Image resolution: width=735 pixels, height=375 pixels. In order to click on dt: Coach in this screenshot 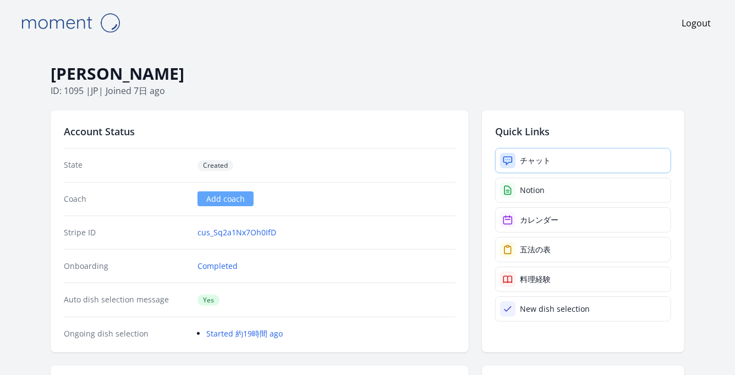, I will do `click(126, 199)`.